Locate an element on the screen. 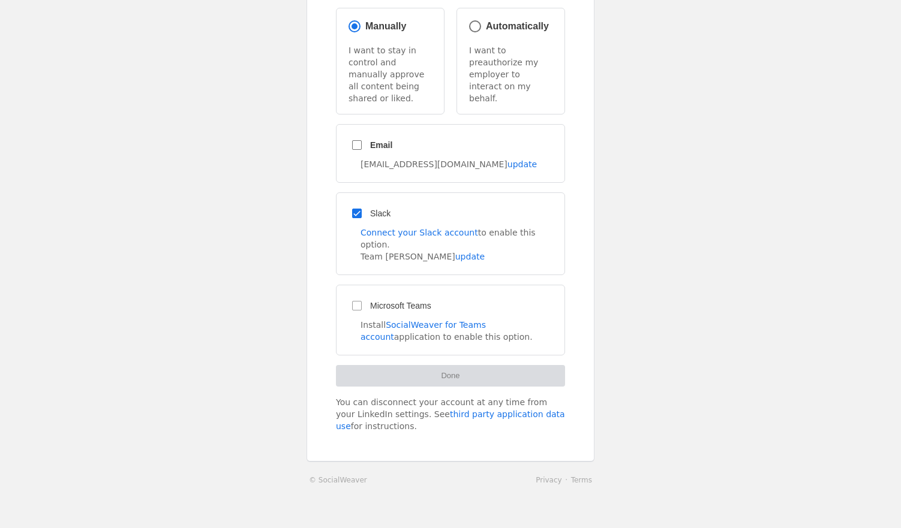 The image size is (901, 528). p: I want to preauthorize my employer to interact on my behalf. is located at coordinates (510, 74).